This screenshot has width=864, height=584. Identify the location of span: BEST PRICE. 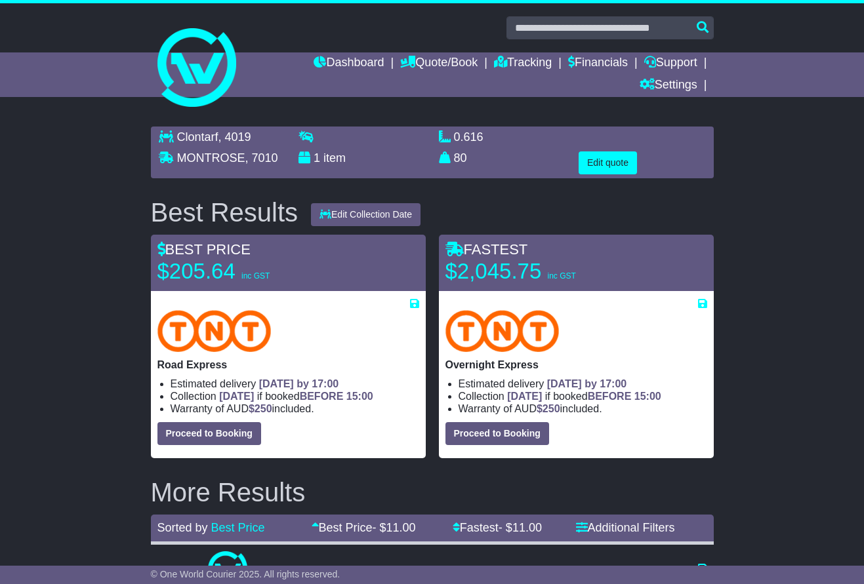
(204, 249).